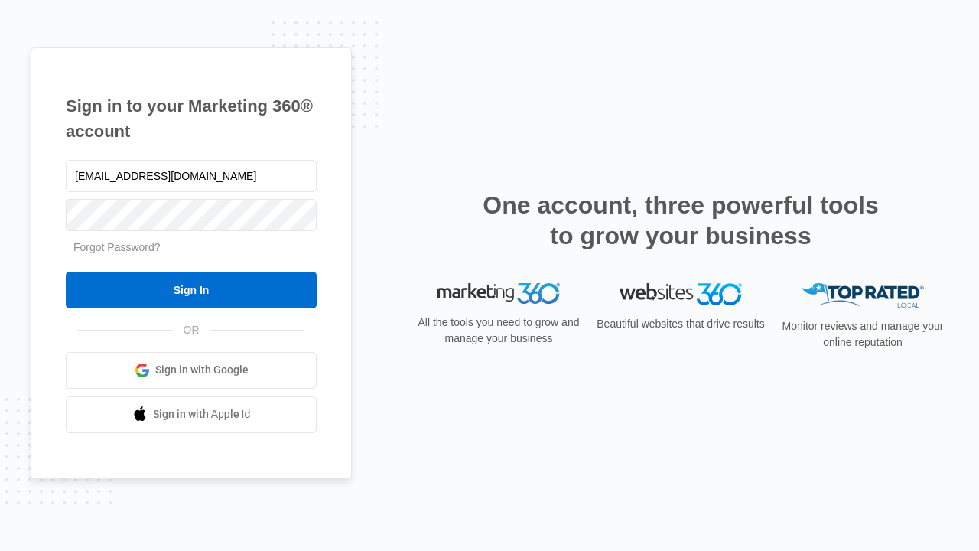 This screenshot has height=551, width=979. What do you see at coordinates (191, 330) in the screenshot?
I see `span: OR` at bounding box center [191, 330].